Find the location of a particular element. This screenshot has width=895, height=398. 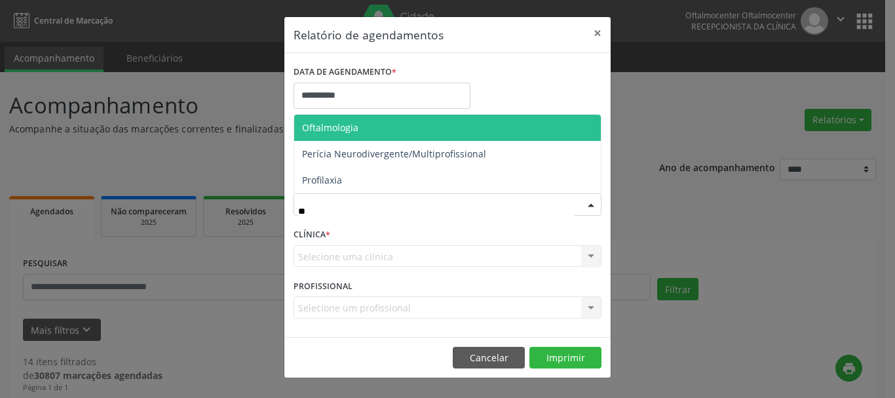

h5: Relatório de agendamentos is located at coordinates (368, 35).